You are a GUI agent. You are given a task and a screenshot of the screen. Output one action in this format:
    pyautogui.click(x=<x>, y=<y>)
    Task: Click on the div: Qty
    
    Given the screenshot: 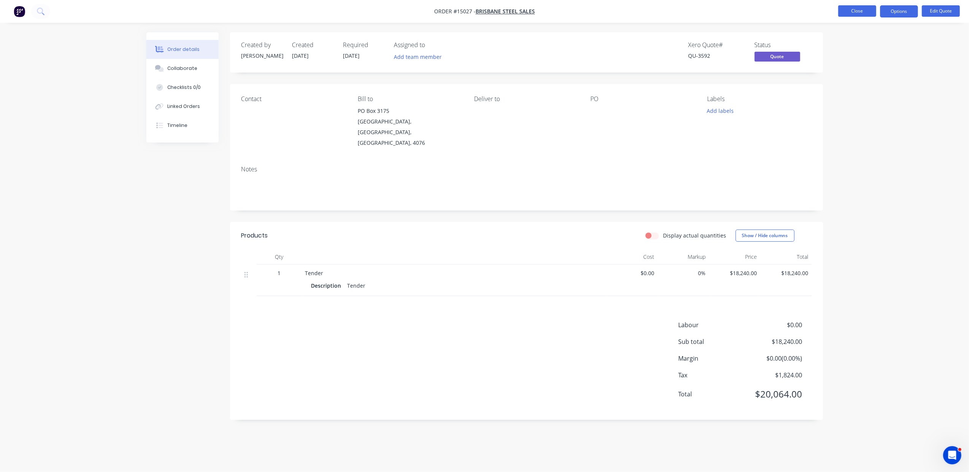 What is the action you would take?
    pyautogui.click(x=279, y=257)
    